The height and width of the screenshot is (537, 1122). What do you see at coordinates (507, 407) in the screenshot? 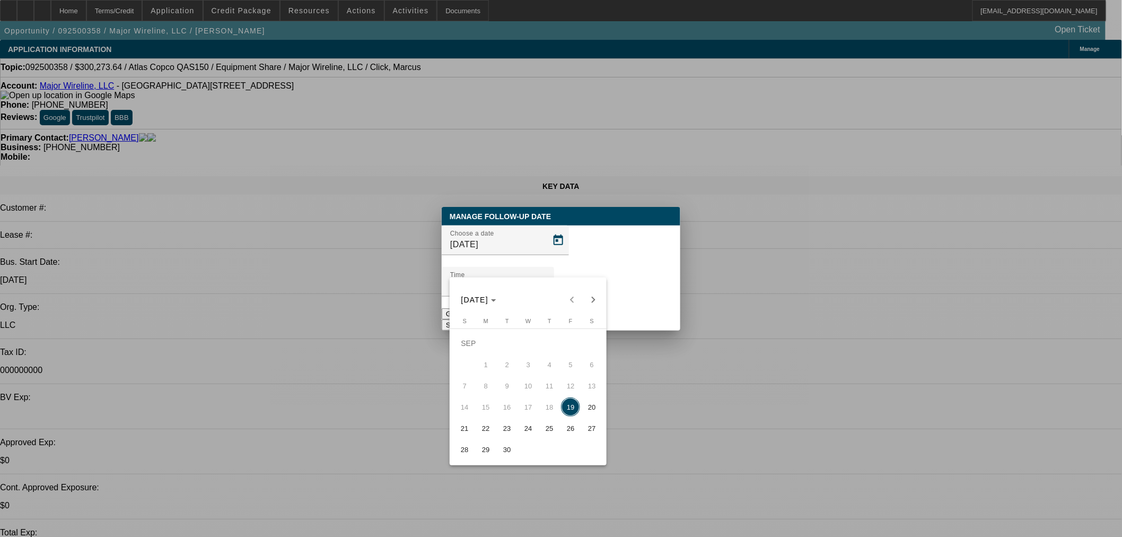
I see `span: 16` at bounding box center [507, 407].